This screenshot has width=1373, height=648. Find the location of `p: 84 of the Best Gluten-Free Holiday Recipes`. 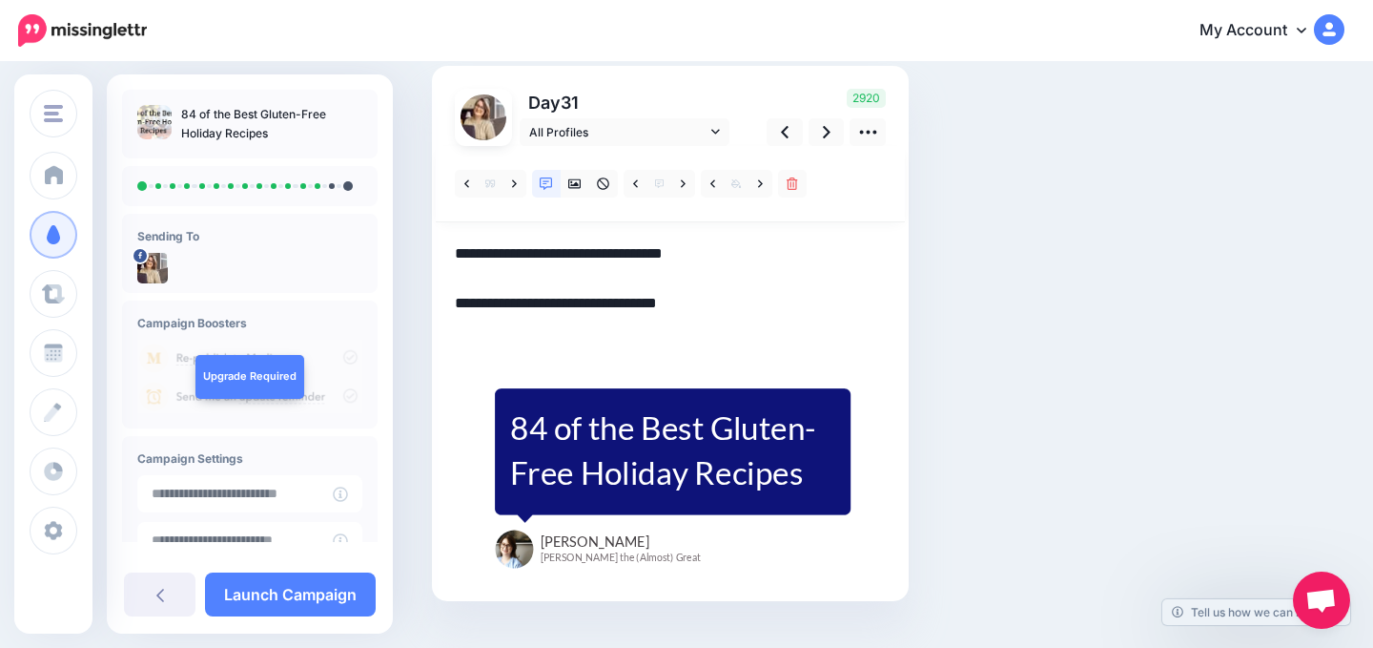

p: 84 of the Best Gluten-Free Holiday Recipes is located at coordinates (272, 124).